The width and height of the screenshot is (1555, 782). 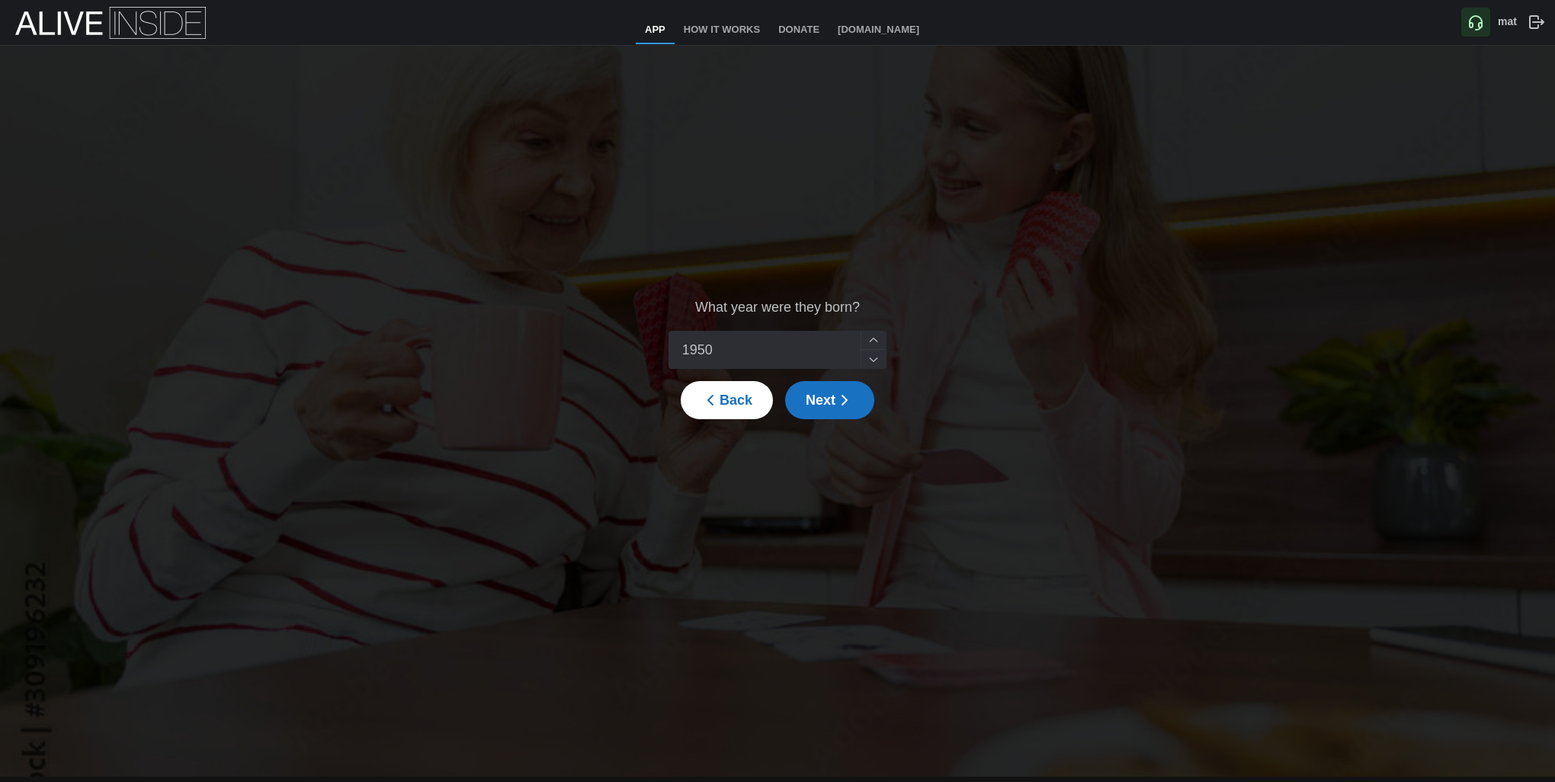 I want to click on b: mat, so click(x=1507, y=21).